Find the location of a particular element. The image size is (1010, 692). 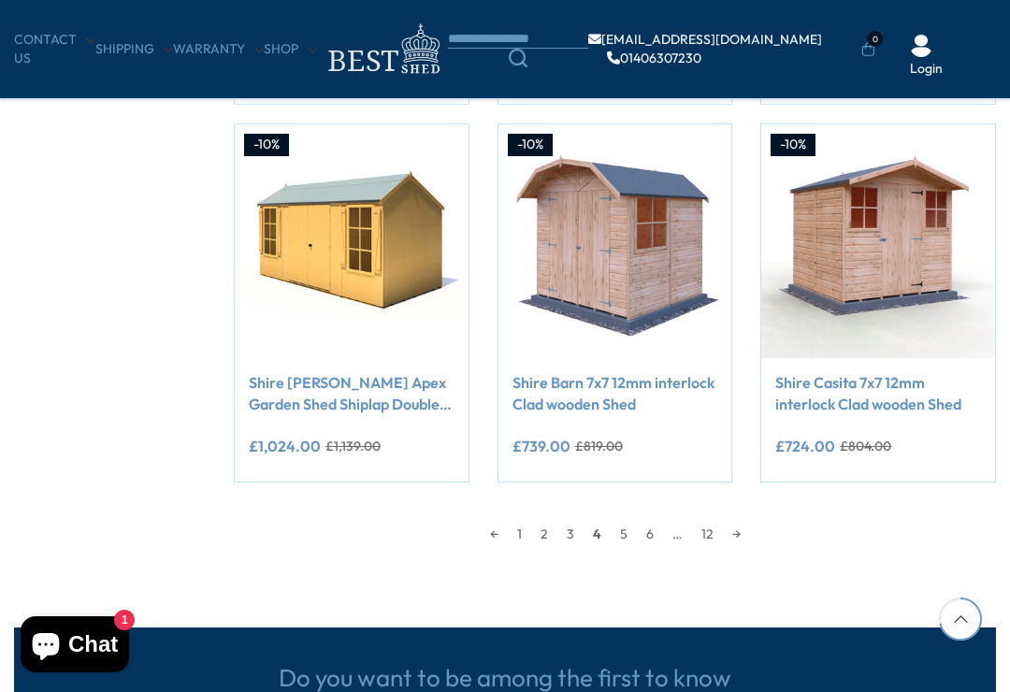

a: CONTACT US is located at coordinates (54, 49).